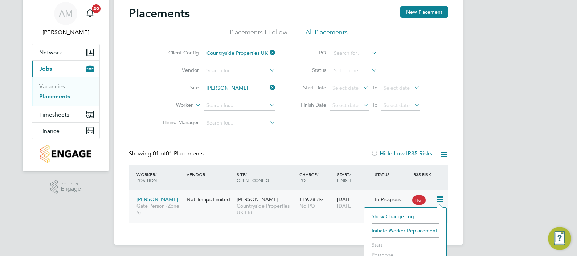  I want to click on h2: Placements, so click(159, 13).